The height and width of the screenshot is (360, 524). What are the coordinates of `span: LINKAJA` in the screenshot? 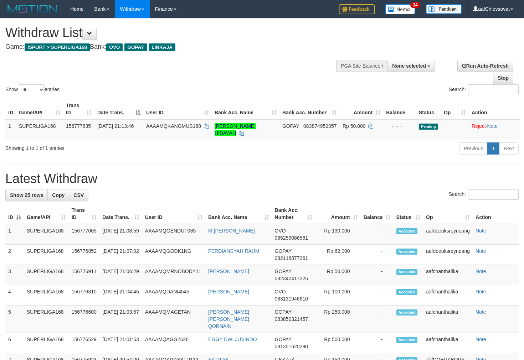 It's located at (162, 47).